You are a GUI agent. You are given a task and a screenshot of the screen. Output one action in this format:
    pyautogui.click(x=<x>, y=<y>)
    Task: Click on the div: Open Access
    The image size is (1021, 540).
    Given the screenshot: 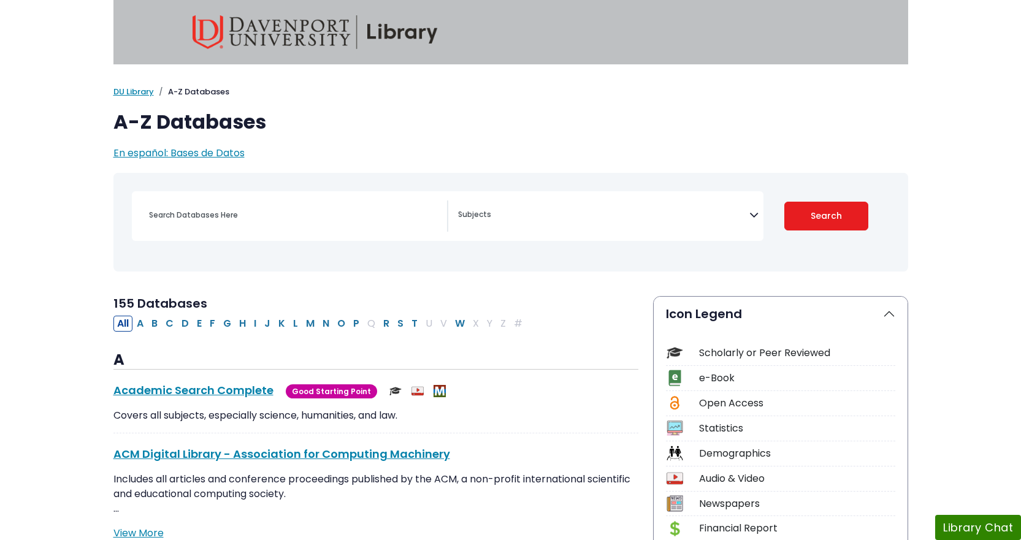 What is the action you would take?
    pyautogui.click(x=797, y=403)
    